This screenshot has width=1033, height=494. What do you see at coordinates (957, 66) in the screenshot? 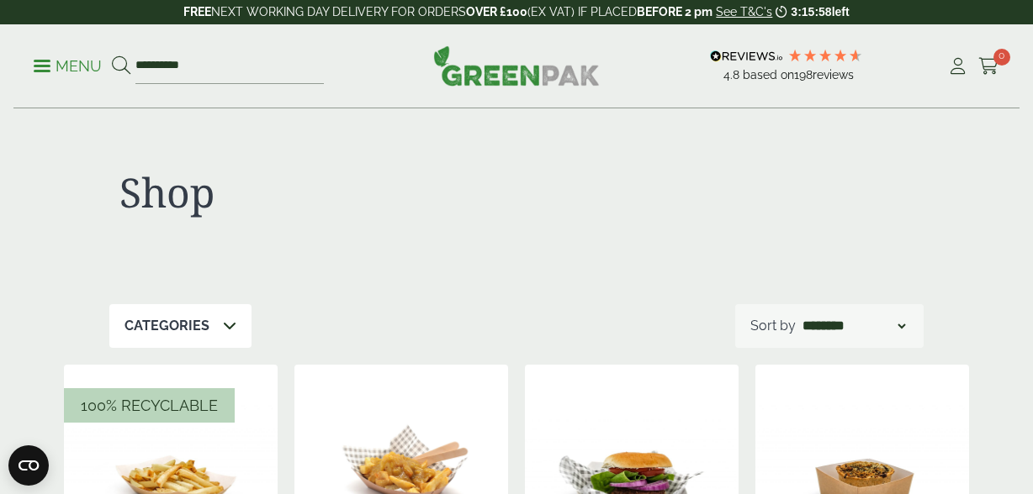
I see `i: My Account` at bounding box center [957, 66].